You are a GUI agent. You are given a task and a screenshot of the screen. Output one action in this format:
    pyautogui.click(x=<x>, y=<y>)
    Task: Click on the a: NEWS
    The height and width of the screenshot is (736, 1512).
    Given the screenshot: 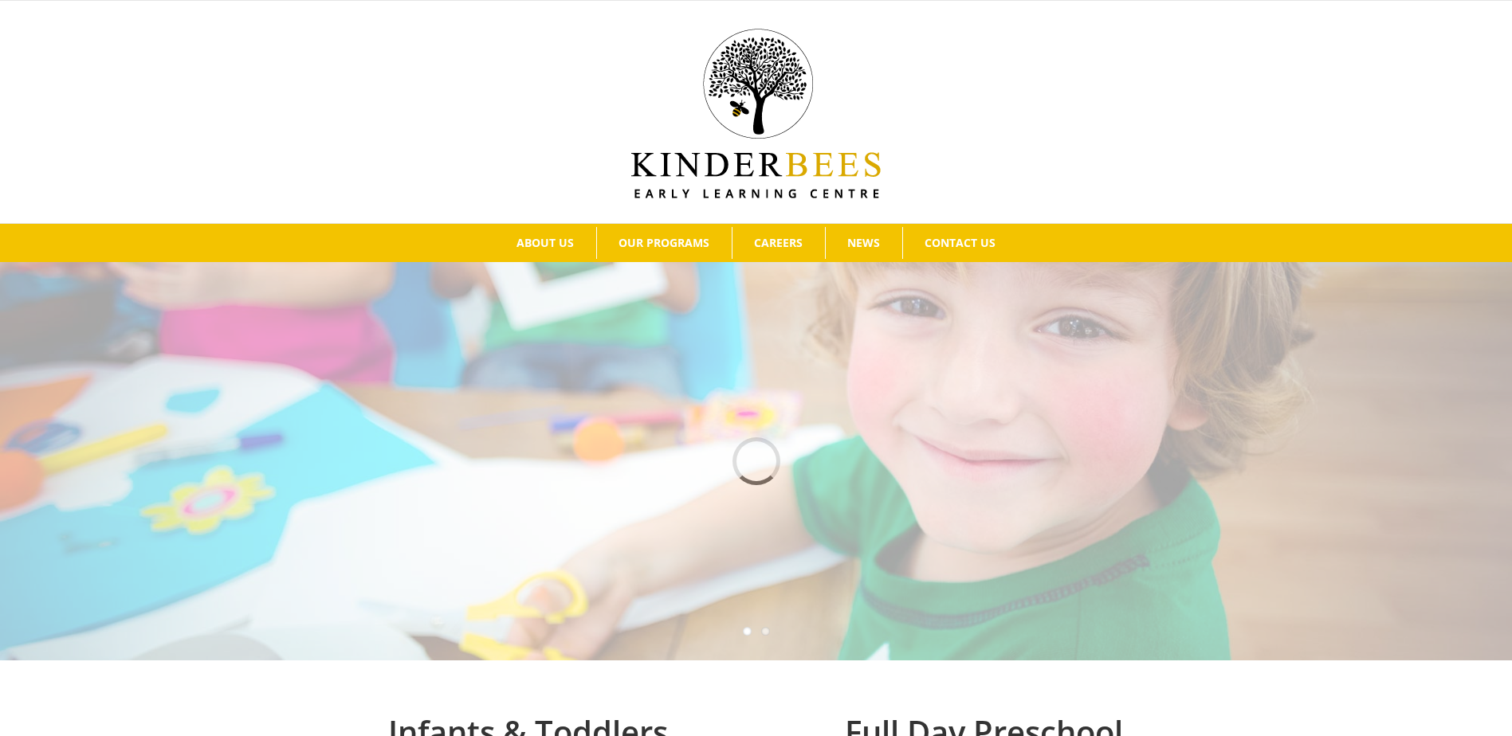 What is the action you would take?
    pyautogui.click(x=864, y=243)
    